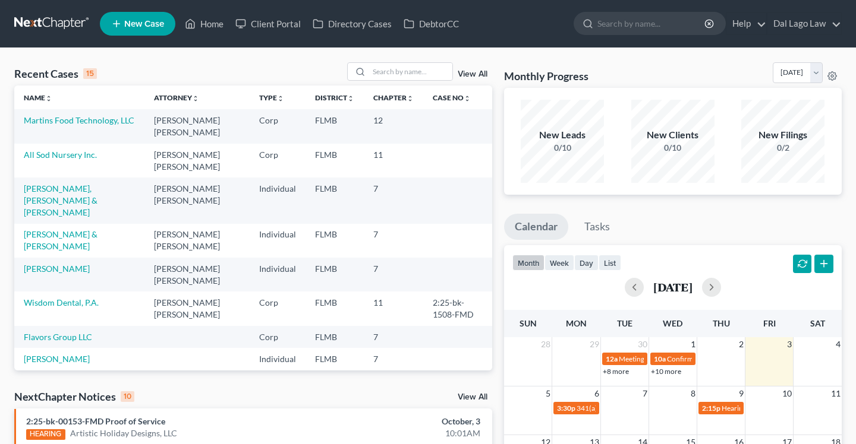 The width and height of the screenshot is (856, 444). I want to click on a: +8 more, so click(616, 371).